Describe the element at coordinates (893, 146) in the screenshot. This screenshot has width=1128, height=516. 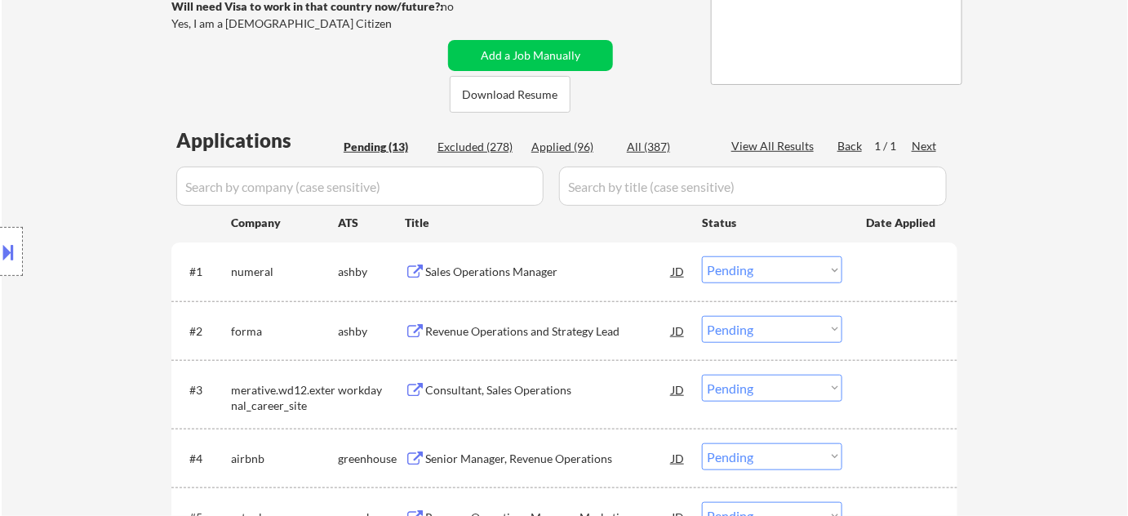
I see `div: 1 / 1` at that location.